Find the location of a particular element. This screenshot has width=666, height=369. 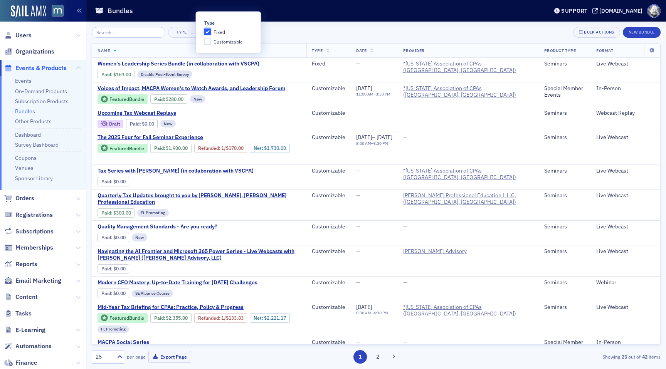

a: Orders is located at coordinates (19, 199).